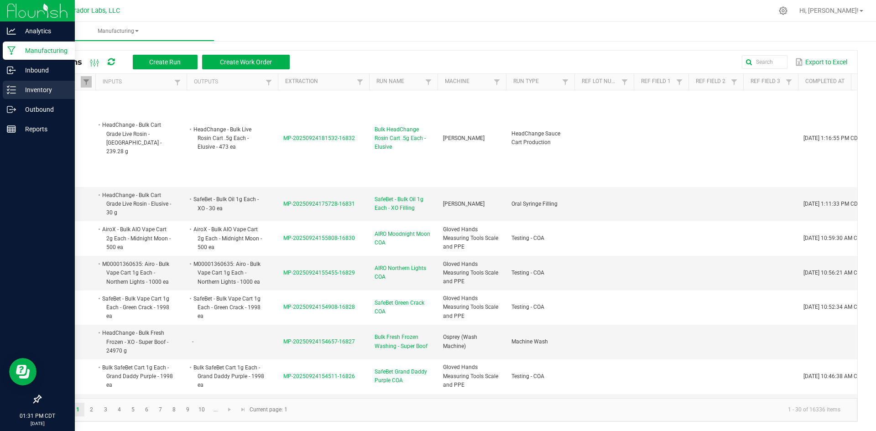 This screenshot has width=876, height=431. What do you see at coordinates (141, 82) in the screenshot?
I see `th: Inputs` at bounding box center [141, 82].